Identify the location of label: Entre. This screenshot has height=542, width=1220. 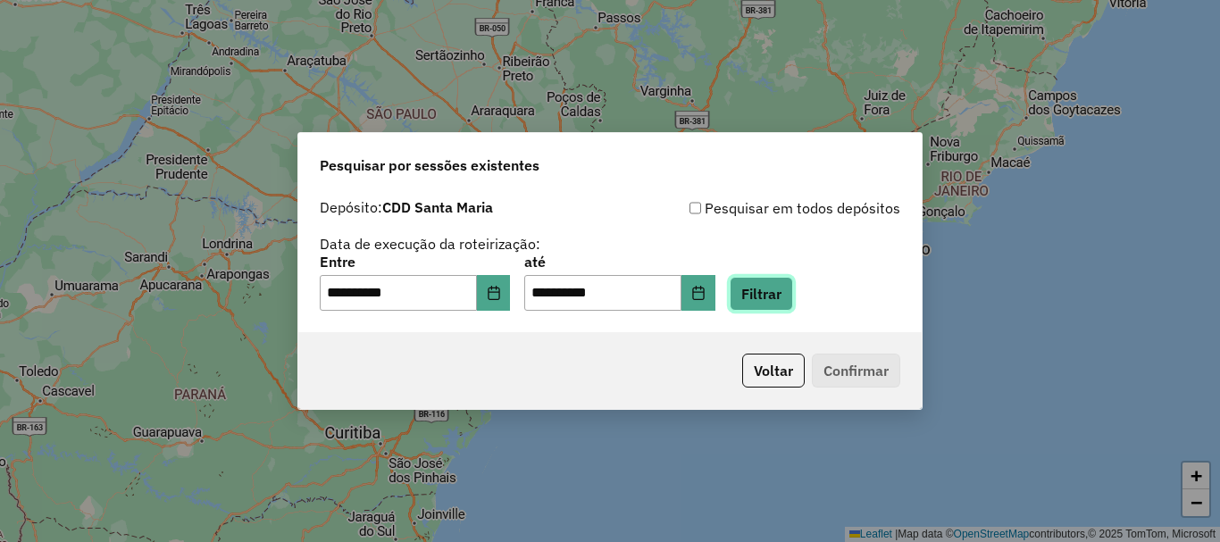
(415, 262).